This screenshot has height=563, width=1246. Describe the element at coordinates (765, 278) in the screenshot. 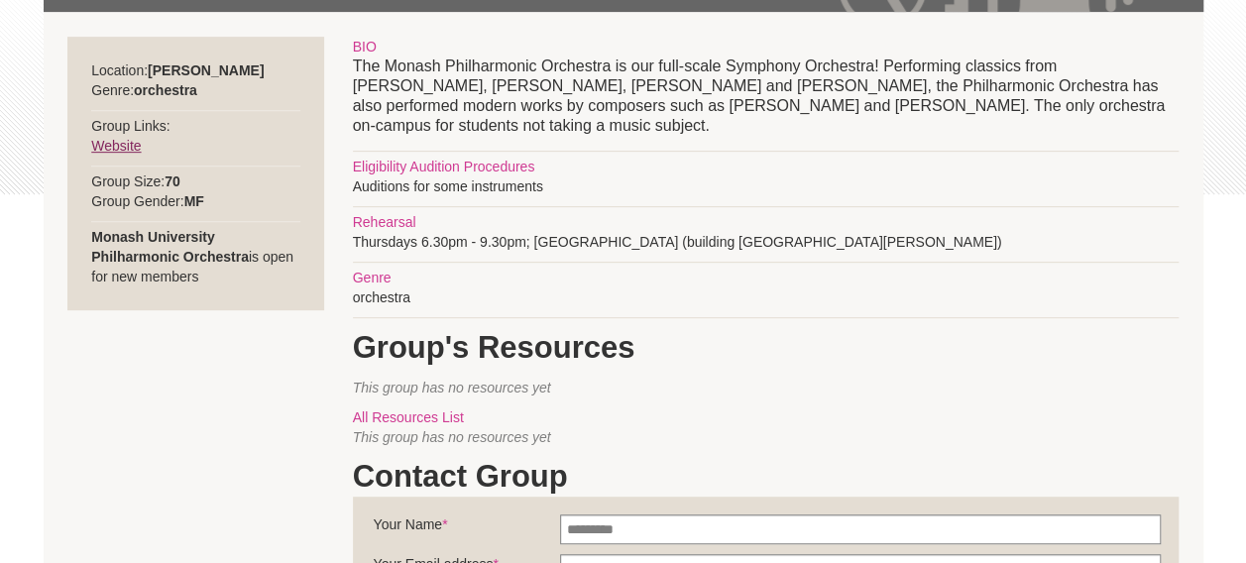

I see `div: Genre` at that location.